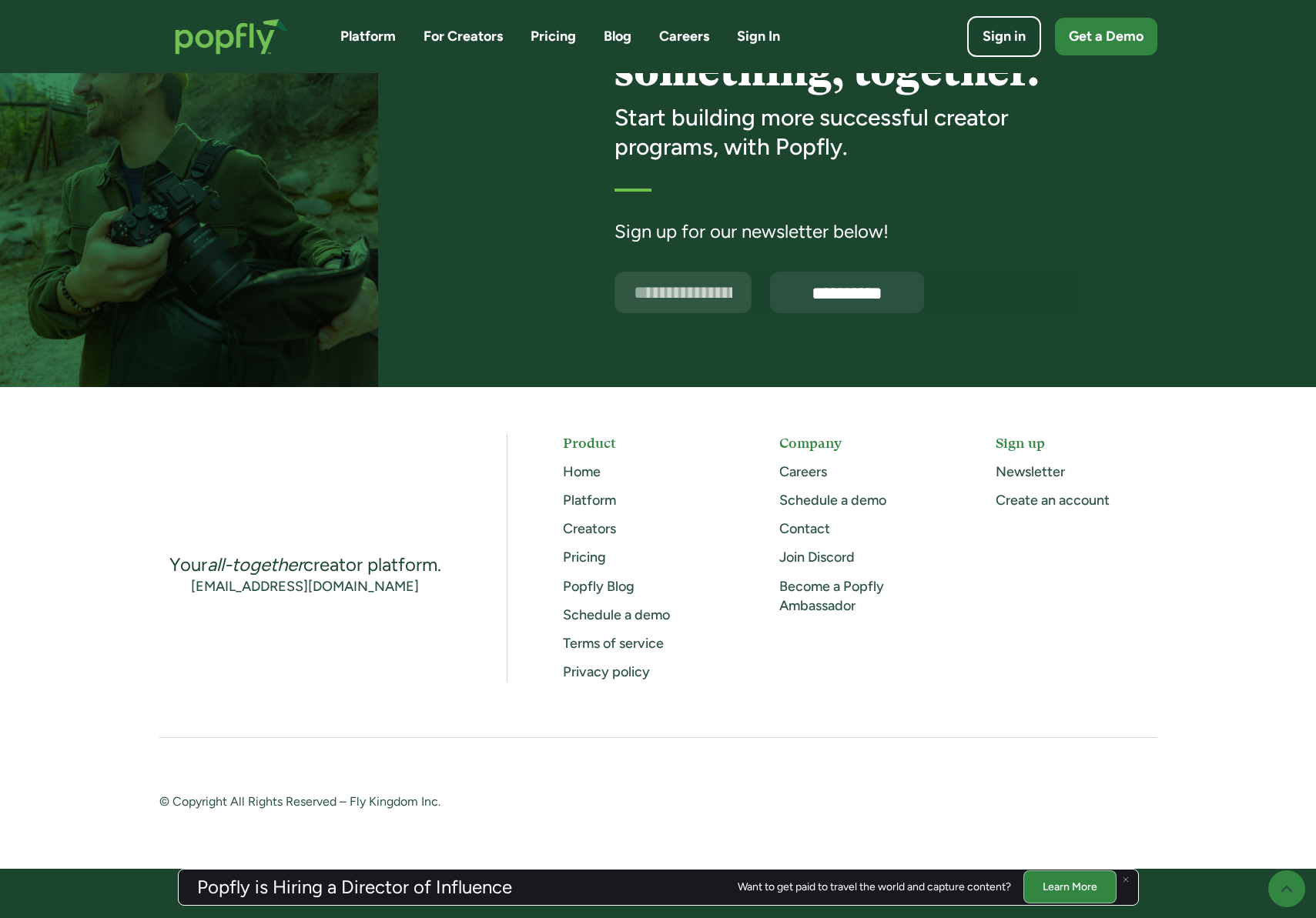 The height and width of the screenshot is (918, 1316). What do you see at coordinates (832, 596) in the screenshot?
I see `a: Become a Popfly Ambassador` at bounding box center [832, 596].